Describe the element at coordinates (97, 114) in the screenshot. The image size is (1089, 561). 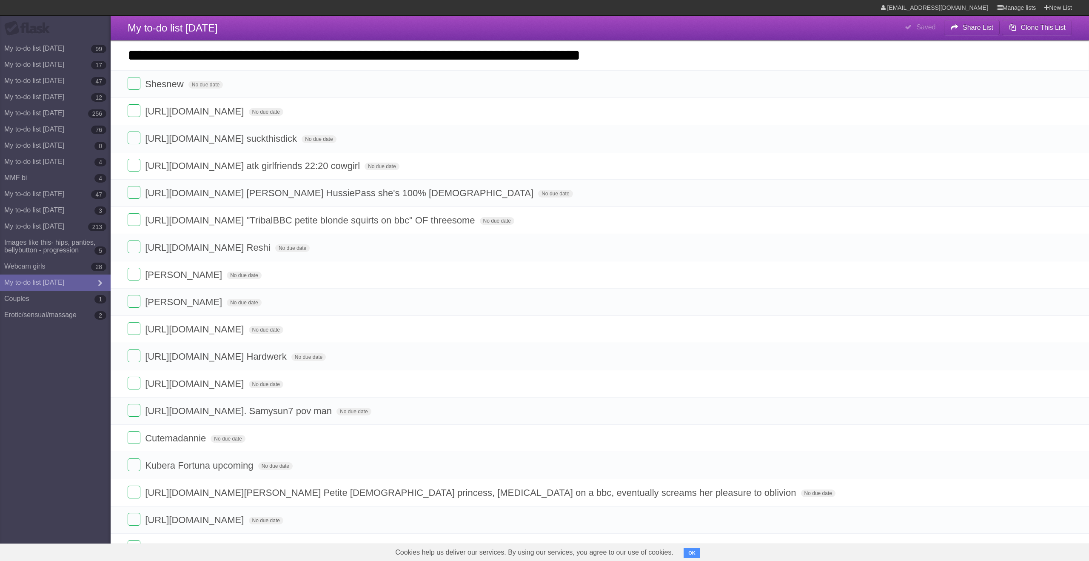
I see `b: 256` at that location.